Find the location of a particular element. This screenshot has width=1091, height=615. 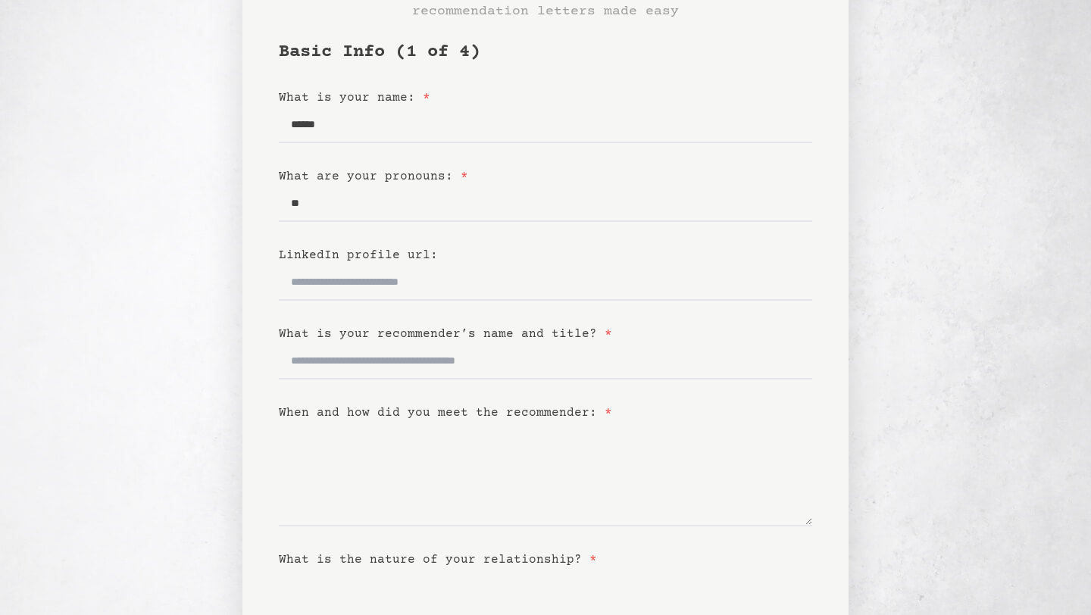

label: What is your name: is located at coordinates (355, 98).